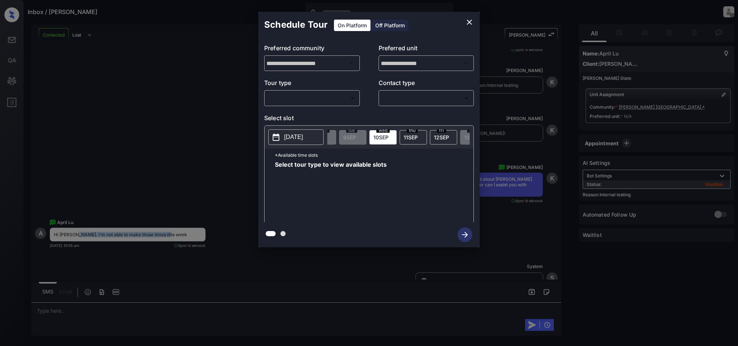  Describe the element at coordinates (470, 22) in the screenshot. I see `button: close` at that location.